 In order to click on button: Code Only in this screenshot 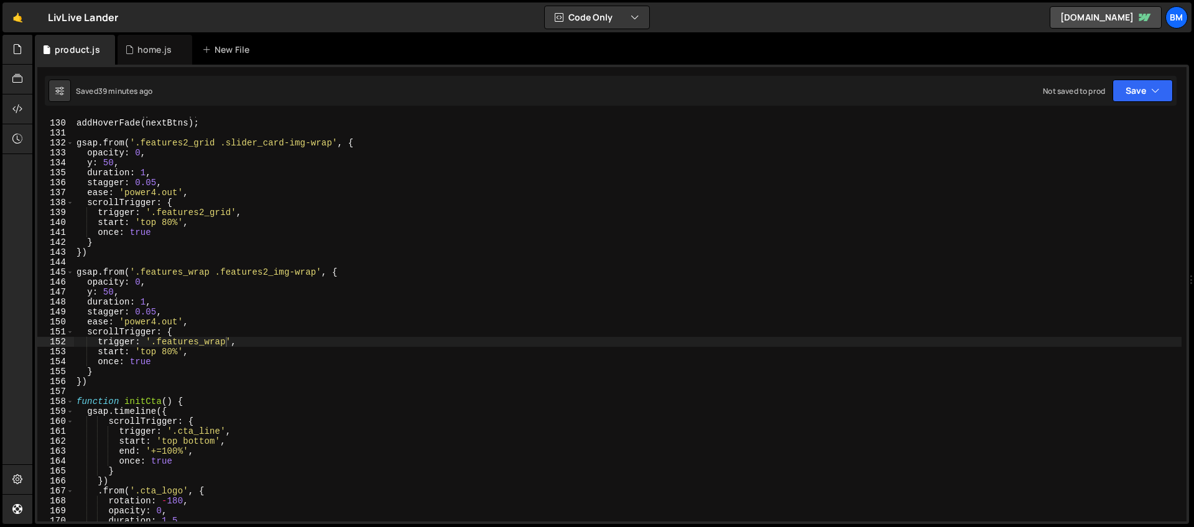, I will do `click(597, 17)`.